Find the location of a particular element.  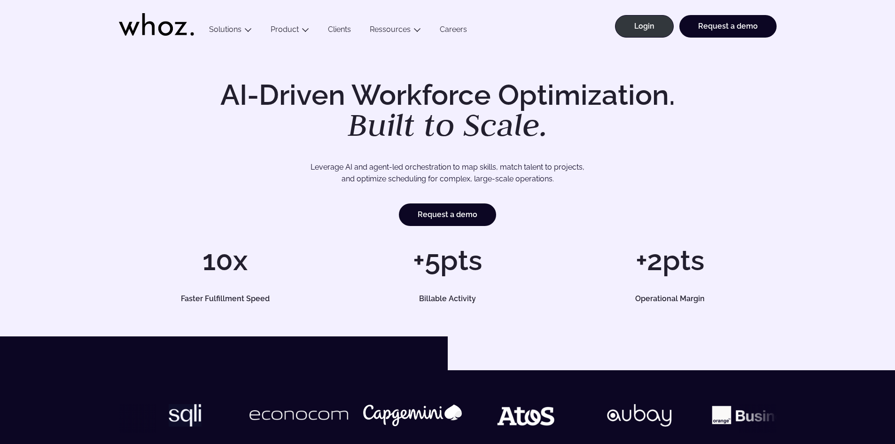

em: Built to Scale. is located at coordinates (448, 124).